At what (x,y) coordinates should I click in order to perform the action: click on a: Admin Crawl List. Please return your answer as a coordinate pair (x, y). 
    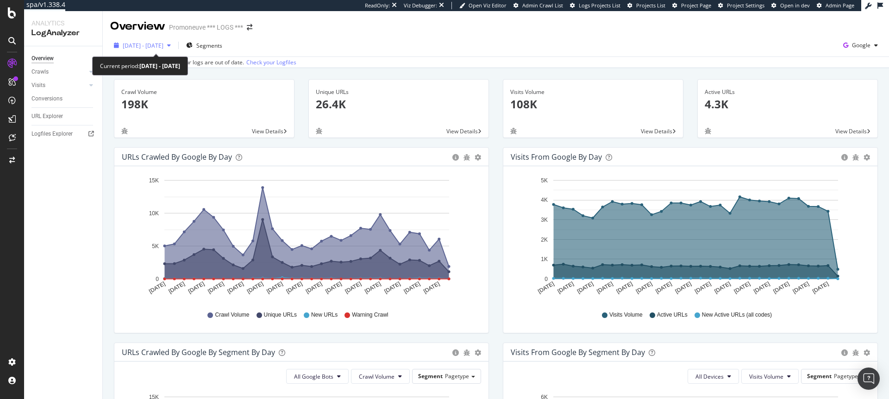
    Looking at the image, I should click on (538, 6).